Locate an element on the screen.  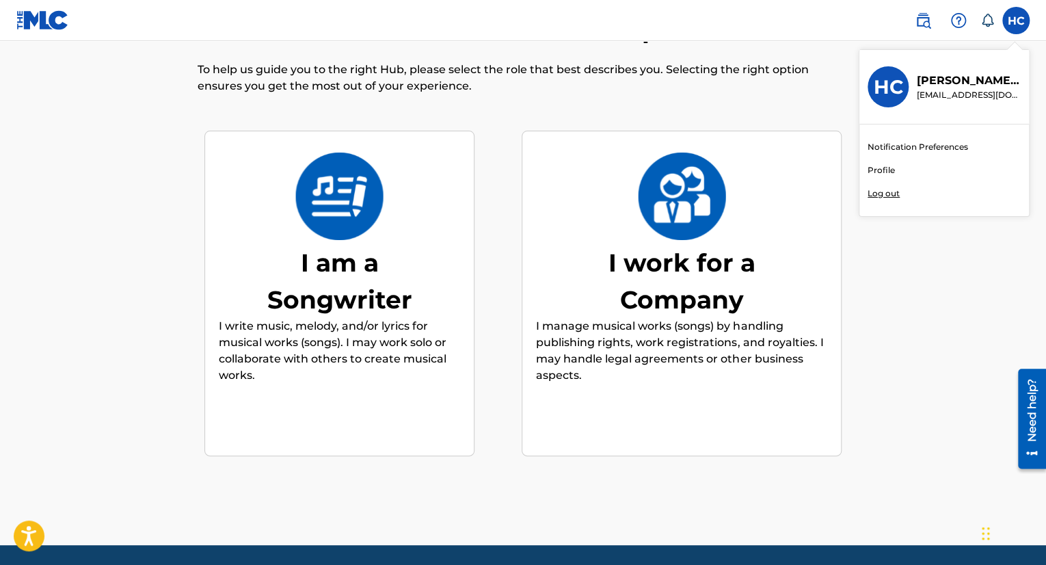
img: I work for a Company is located at coordinates (681, 196).